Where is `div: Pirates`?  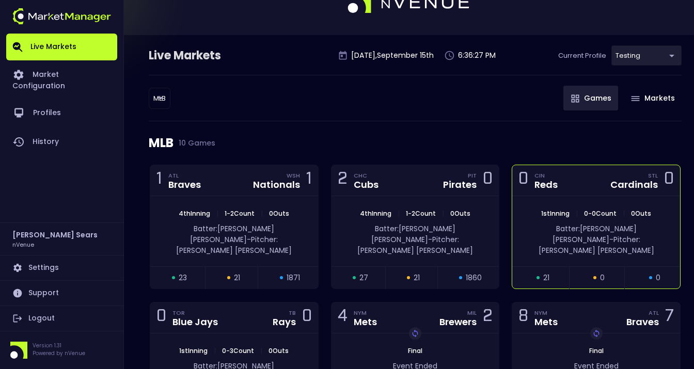 div: Pirates is located at coordinates (460, 185).